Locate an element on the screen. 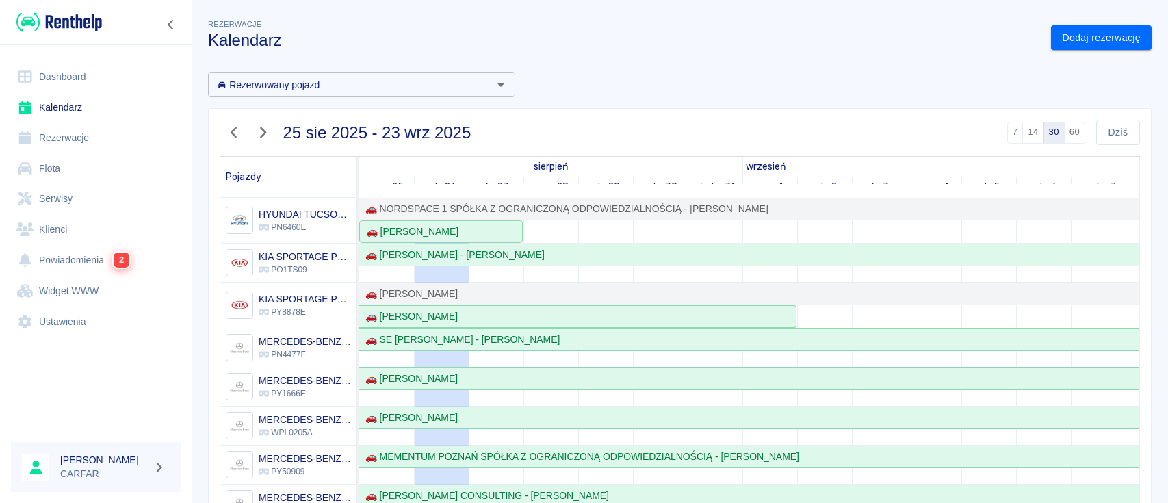 This screenshot has width=1168, height=503. img: Renthelp logo is located at coordinates (59, 22).